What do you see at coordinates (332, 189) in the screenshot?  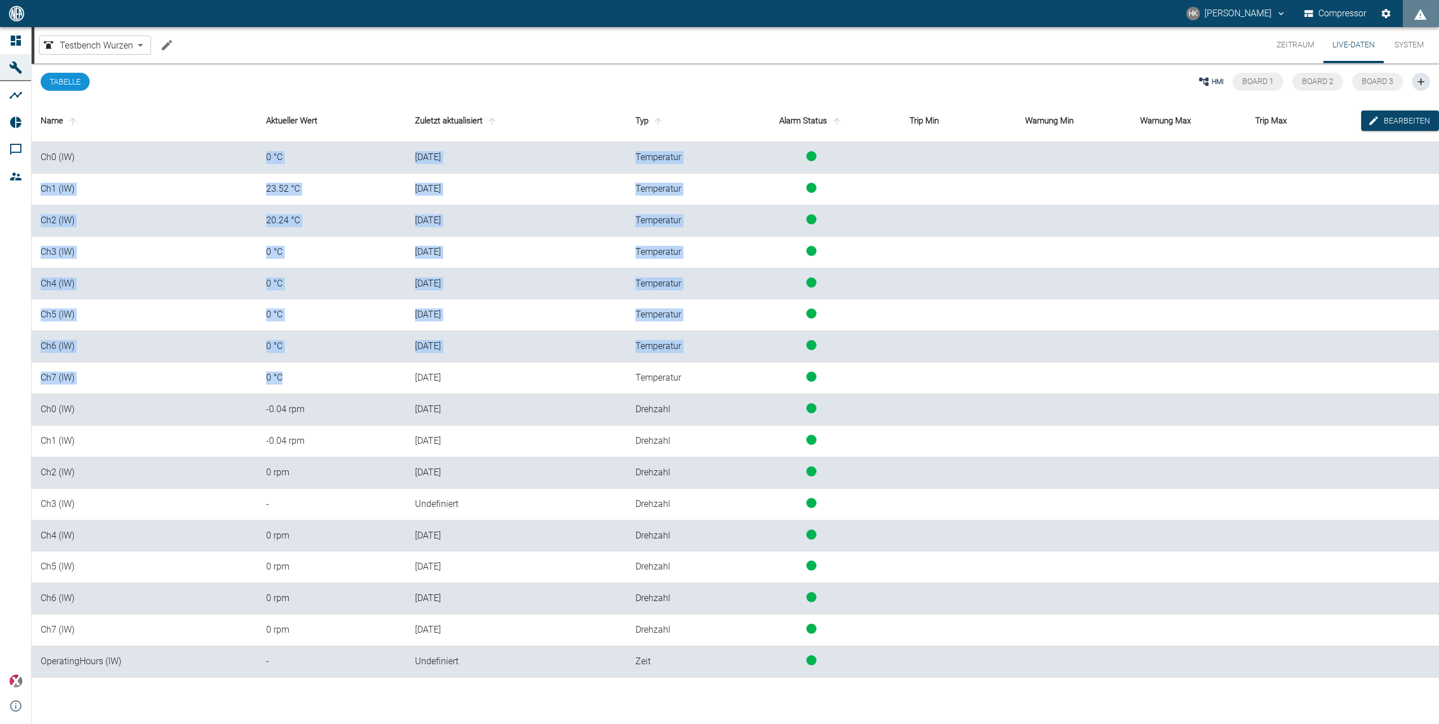 I see `div: 23.518712 °C` at bounding box center [332, 189].